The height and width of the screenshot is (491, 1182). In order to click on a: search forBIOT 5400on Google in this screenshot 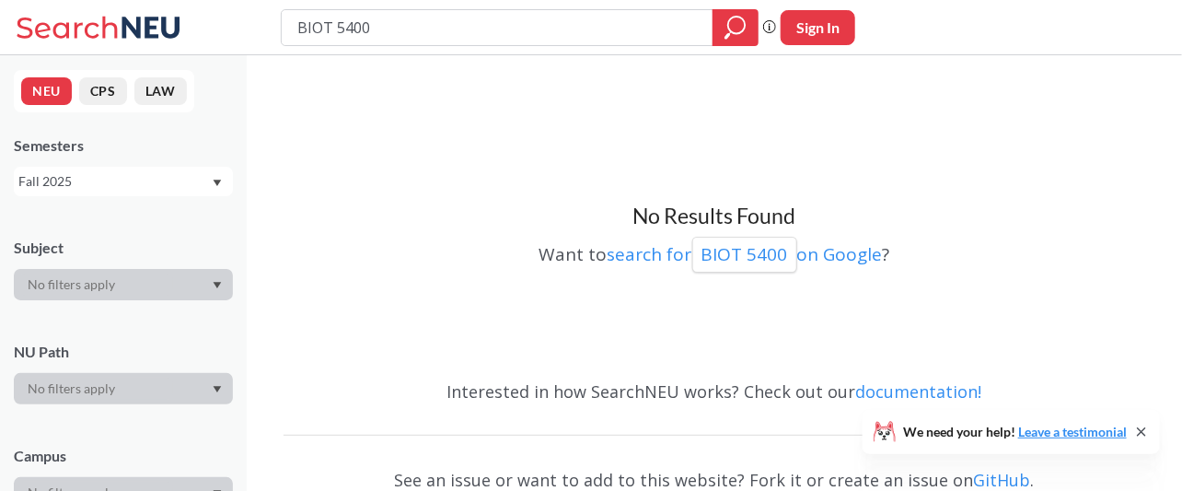, I will do `click(745, 254)`.